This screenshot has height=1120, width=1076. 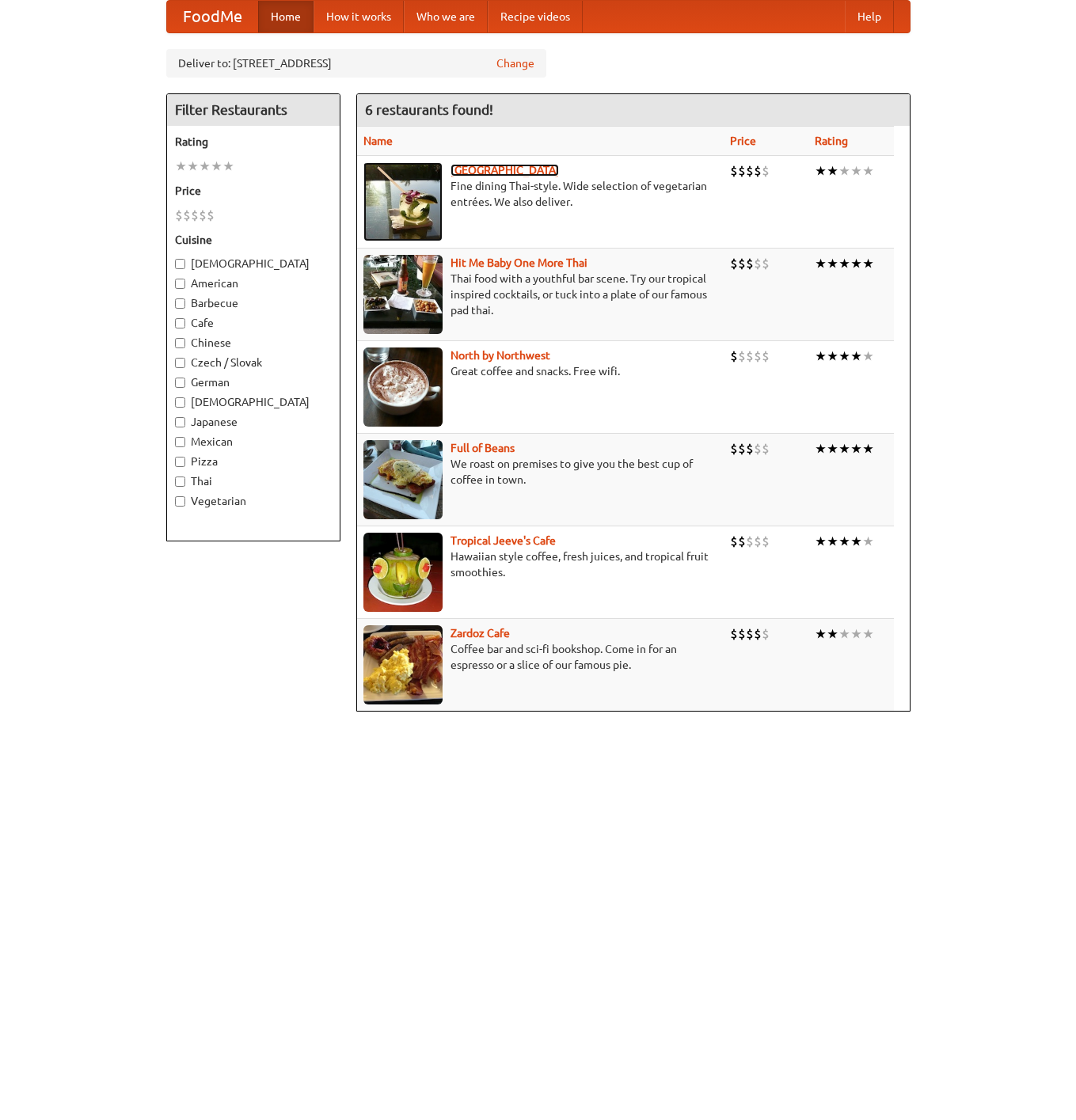 What do you see at coordinates (403, 202) in the screenshot?
I see `img: satay.jpg` at bounding box center [403, 202].